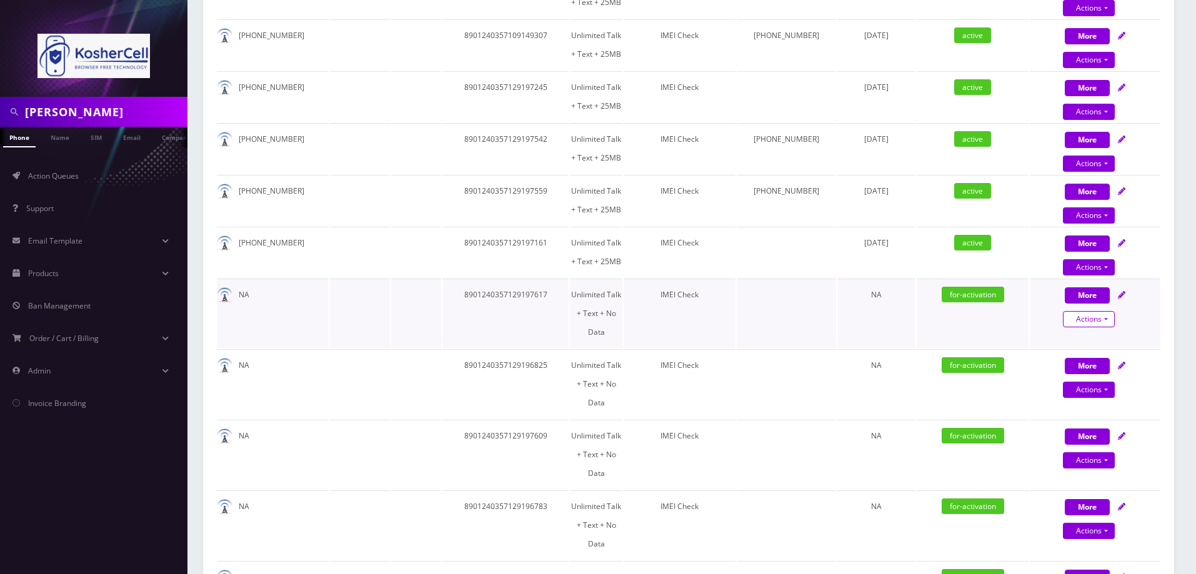 This screenshot has width=1196, height=574. Describe the element at coordinates (506, 384) in the screenshot. I see `td: 8901240357129196825` at that location.